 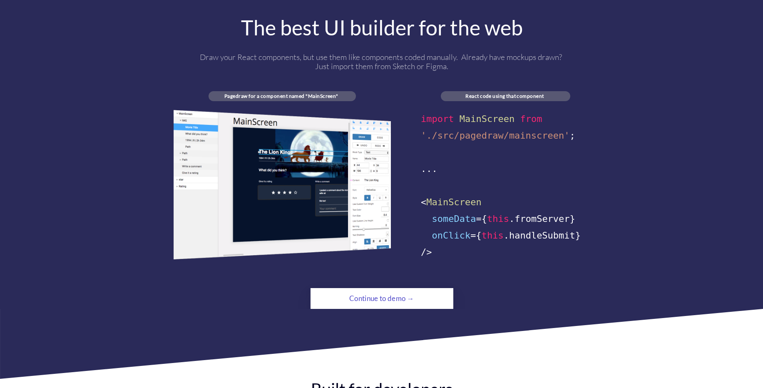 I want to click on span: './src/pagedraw/mainscreen', so click(x=495, y=135).